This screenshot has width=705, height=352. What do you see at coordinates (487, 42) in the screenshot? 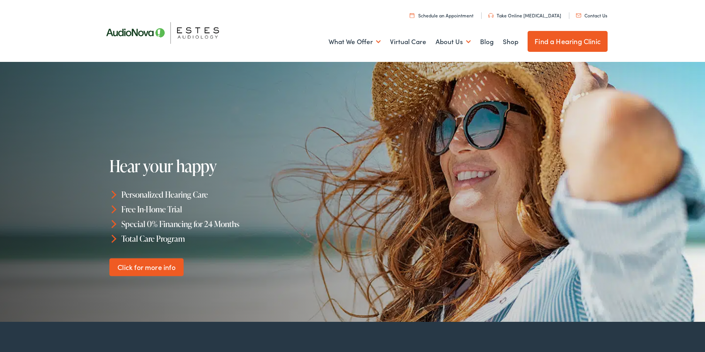
I see `a: Blog` at bounding box center [487, 42].